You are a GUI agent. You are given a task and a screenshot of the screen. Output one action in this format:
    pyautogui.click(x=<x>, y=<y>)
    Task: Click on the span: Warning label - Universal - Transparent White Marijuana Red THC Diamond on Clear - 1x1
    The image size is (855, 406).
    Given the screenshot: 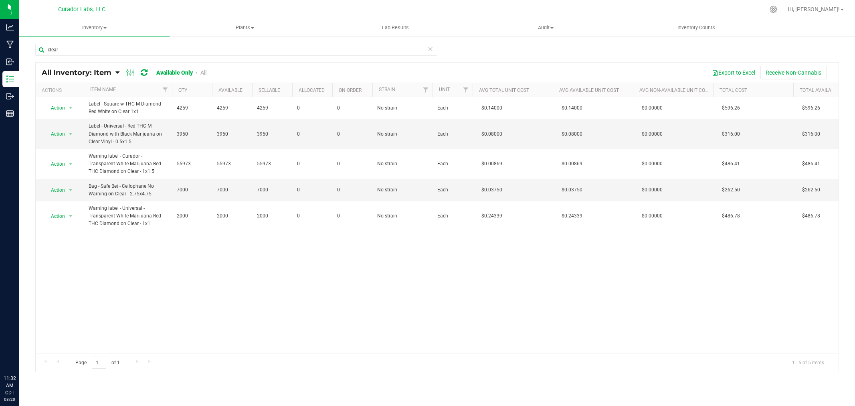 What is the action you would take?
    pyautogui.click(x=128, y=216)
    